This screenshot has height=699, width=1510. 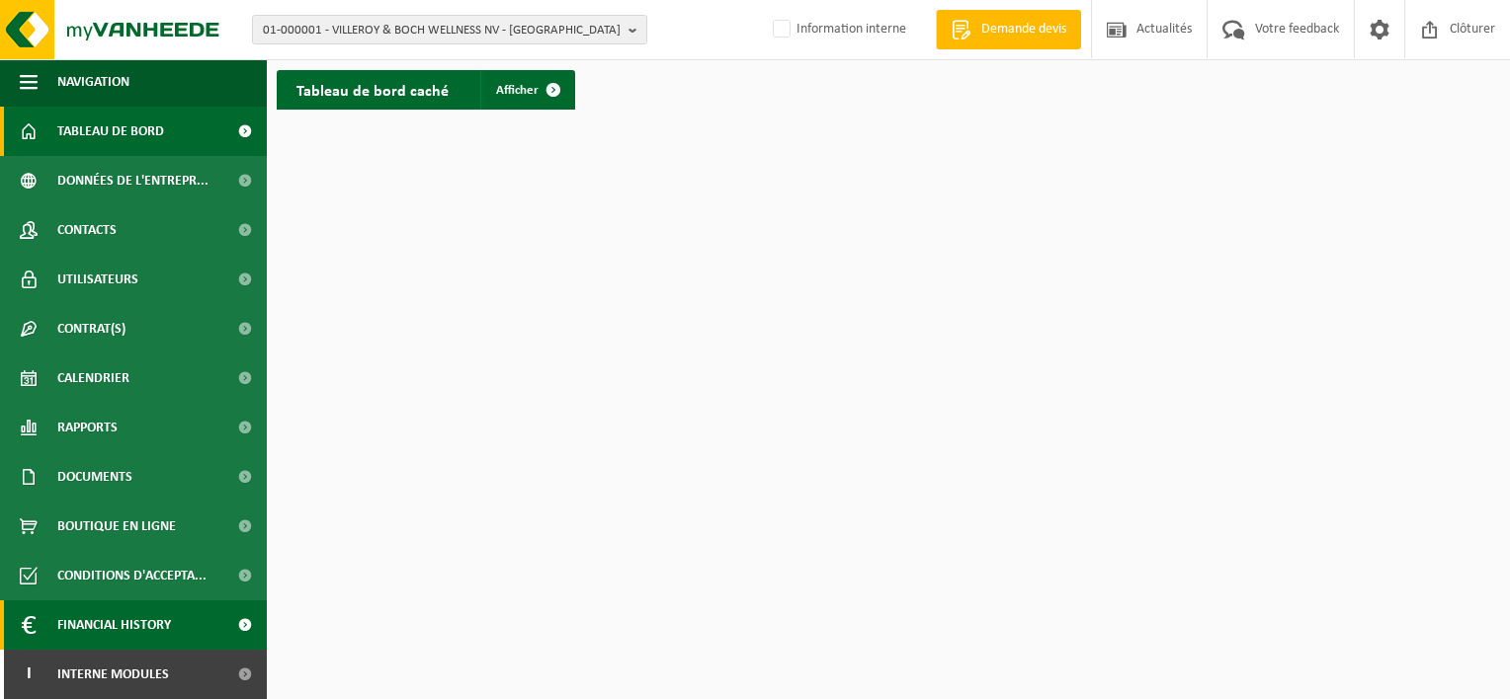 What do you see at coordinates (113, 675) in the screenshot?
I see `span: Interne modules` at bounding box center [113, 675].